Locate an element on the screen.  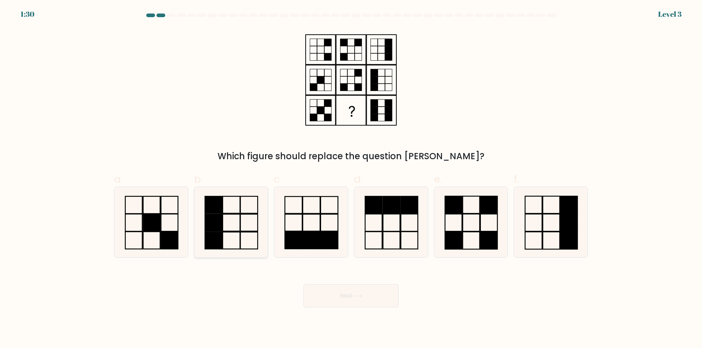
span: b. is located at coordinates (198, 179).